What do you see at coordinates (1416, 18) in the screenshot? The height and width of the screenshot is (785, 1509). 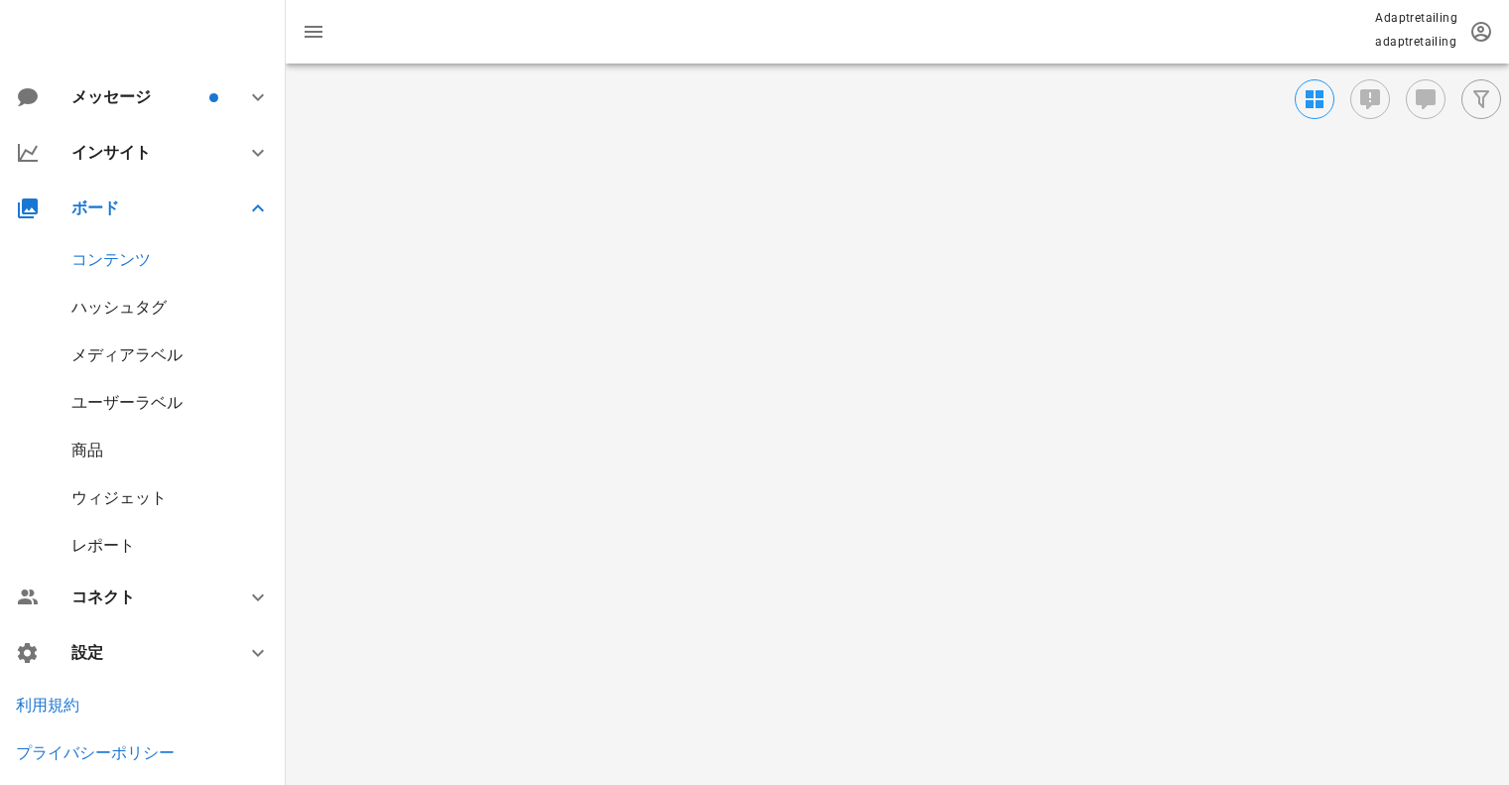 I see `p: Adaptretailing` at bounding box center [1416, 18].